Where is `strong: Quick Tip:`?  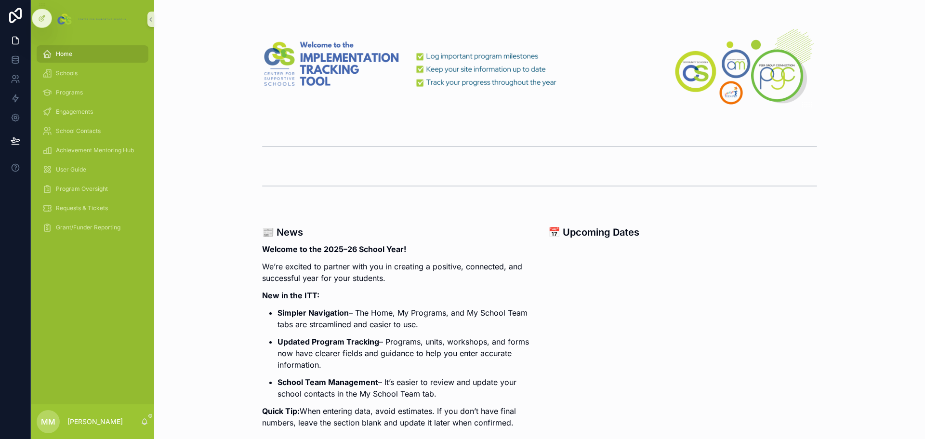 strong: Quick Tip: is located at coordinates (281, 411).